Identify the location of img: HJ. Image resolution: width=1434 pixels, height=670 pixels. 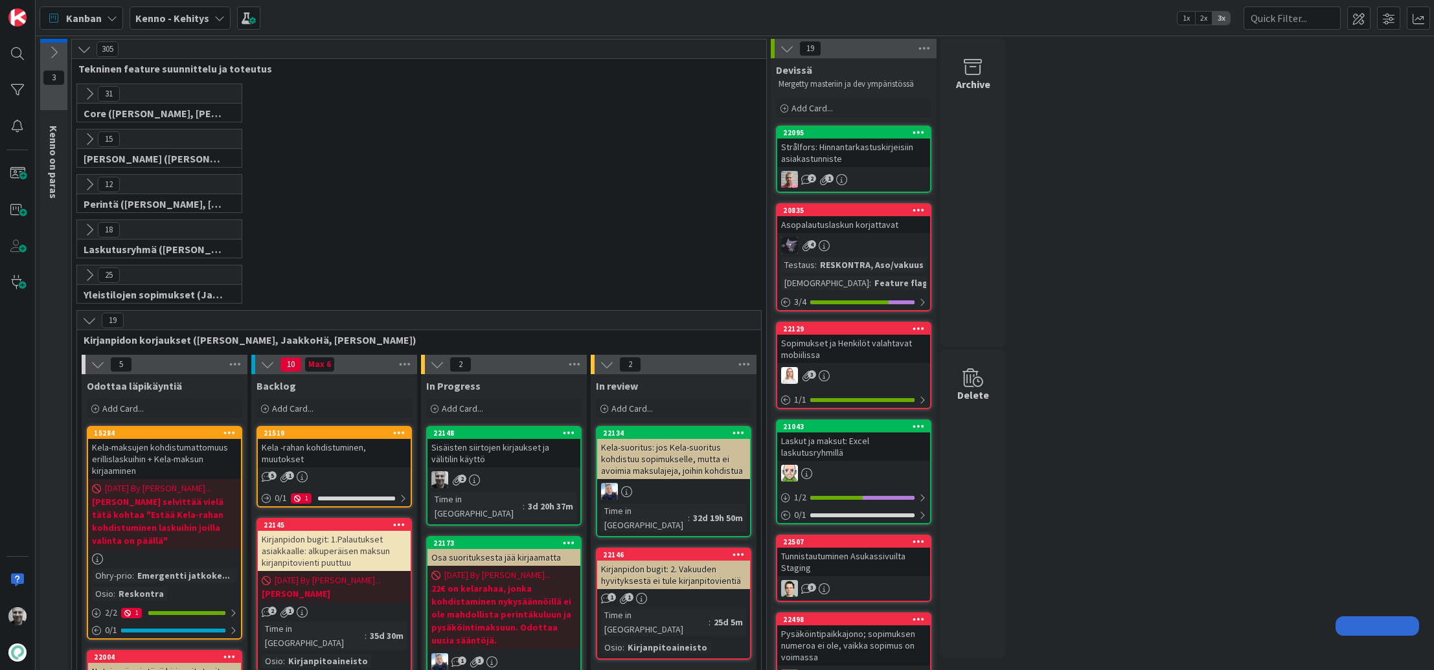
(789, 179).